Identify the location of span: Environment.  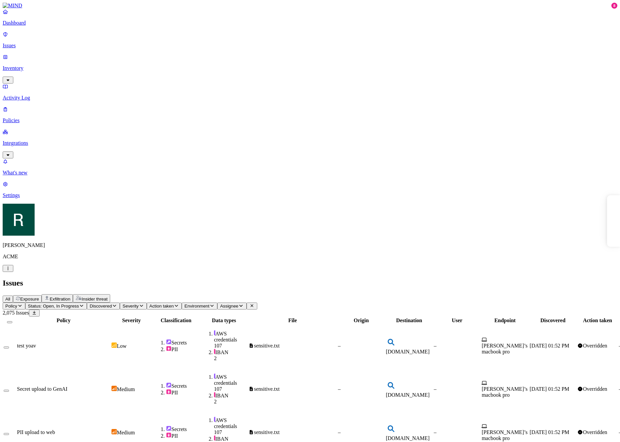
(197, 306).